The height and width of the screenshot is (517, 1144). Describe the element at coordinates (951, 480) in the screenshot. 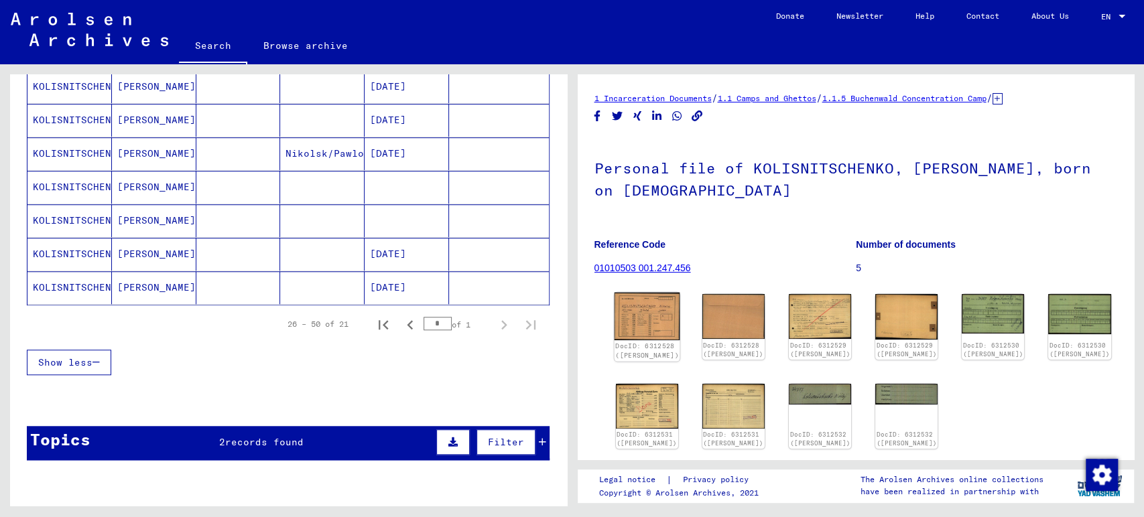

I see `p: The Arolsen Archives online collections` at that location.